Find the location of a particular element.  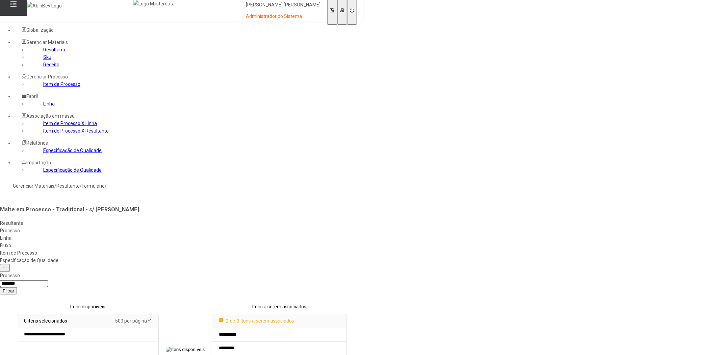

a: Sku is located at coordinates (47, 57).